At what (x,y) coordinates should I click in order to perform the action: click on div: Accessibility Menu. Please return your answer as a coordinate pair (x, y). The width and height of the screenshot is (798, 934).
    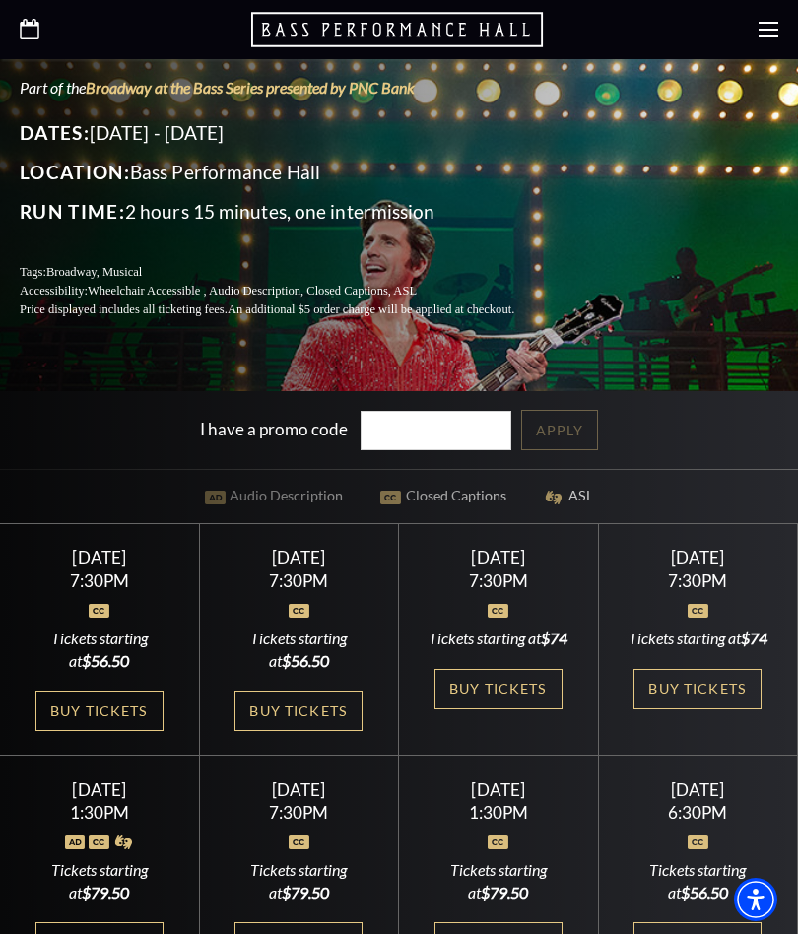
    Looking at the image, I should click on (756, 900).